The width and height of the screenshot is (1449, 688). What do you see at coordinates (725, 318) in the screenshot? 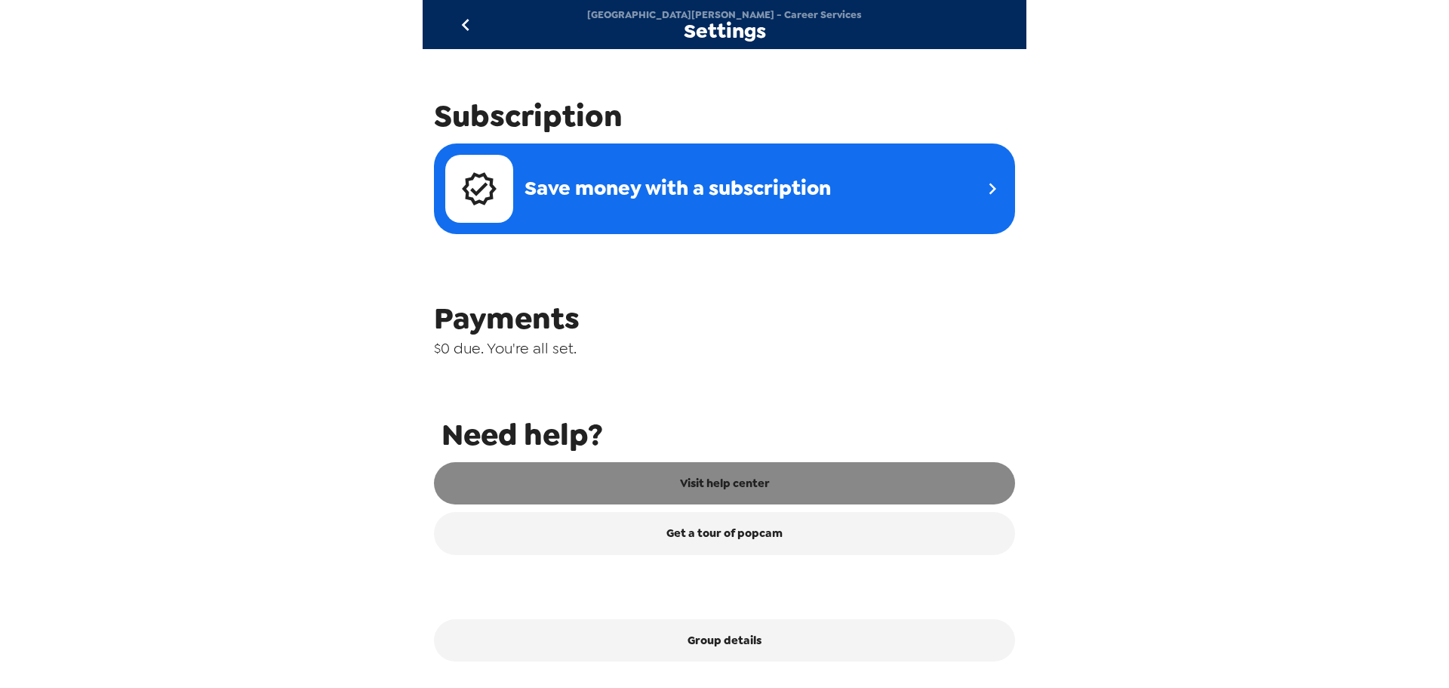
I see `span: Payments` at bounding box center [725, 318].